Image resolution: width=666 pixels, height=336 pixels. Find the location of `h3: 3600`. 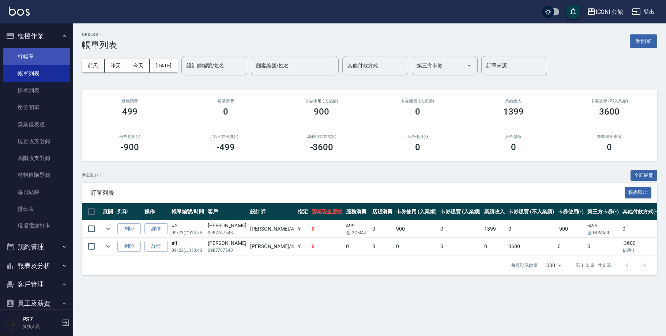

h3: 3600 is located at coordinates (609, 112).